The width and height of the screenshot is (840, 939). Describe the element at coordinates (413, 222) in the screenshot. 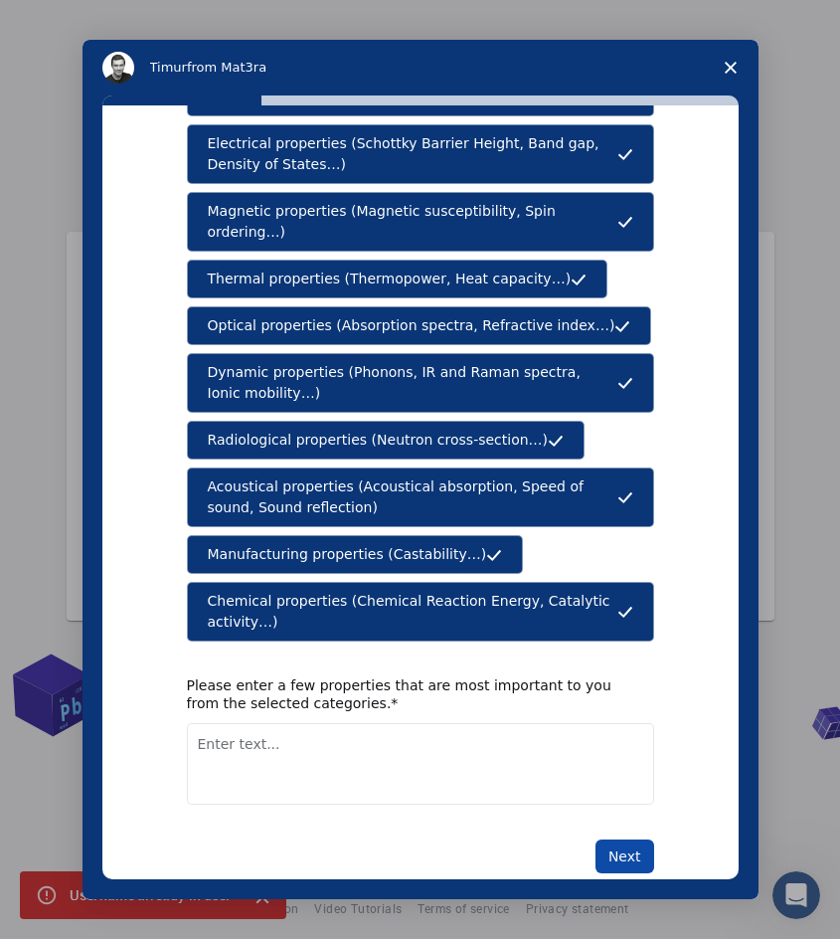

I see `span: Magnetic properties (Magnetic susceptibility, Spin ordering…)` at that location.